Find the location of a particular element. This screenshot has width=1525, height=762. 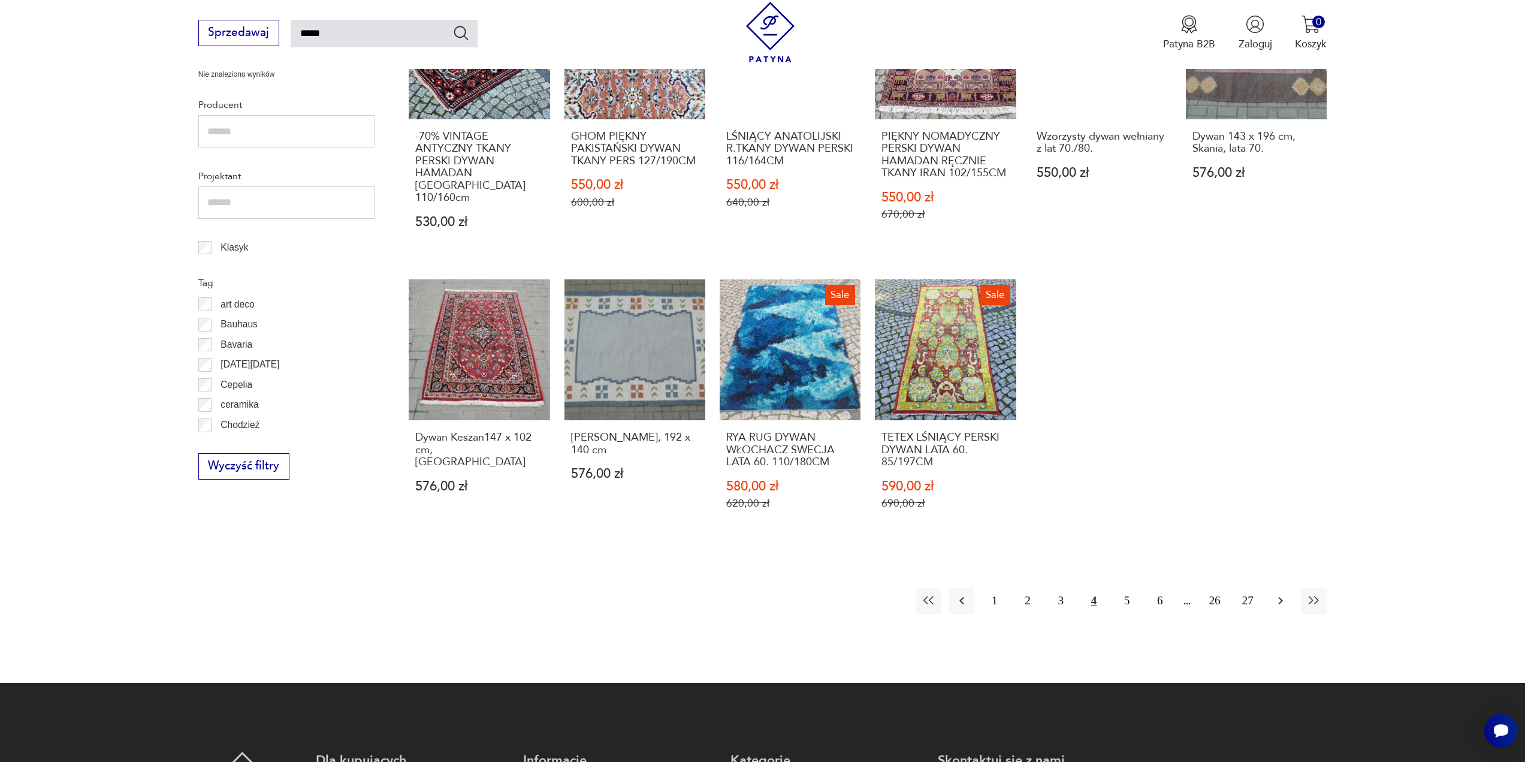

p: 640,00 zł is located at coordinates (790, 202).